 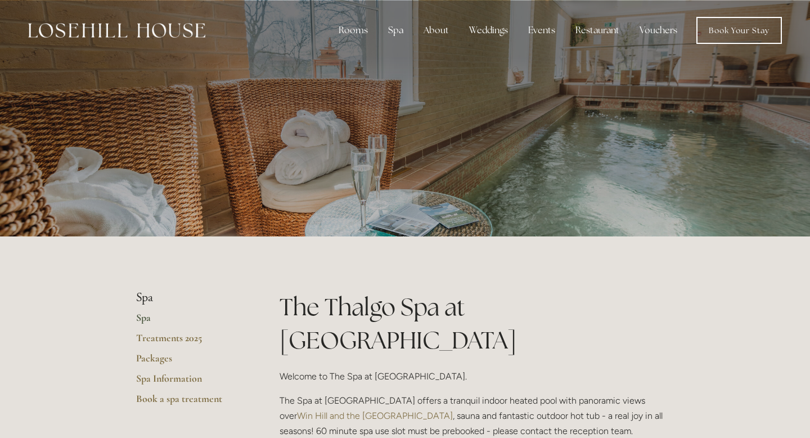 What do you see at coordinates (436, 30) in the screenshot?
I see `div: About` at bounding box center [436, 30].